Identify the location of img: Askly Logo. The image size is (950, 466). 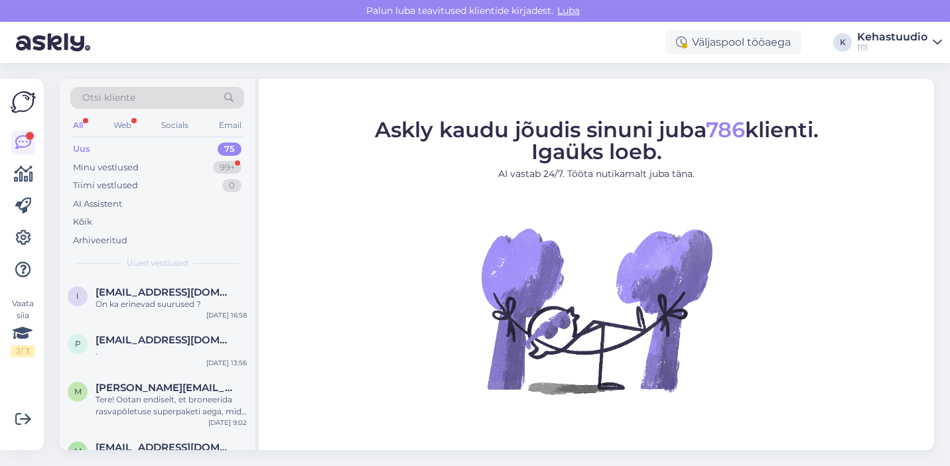
(23, 102).